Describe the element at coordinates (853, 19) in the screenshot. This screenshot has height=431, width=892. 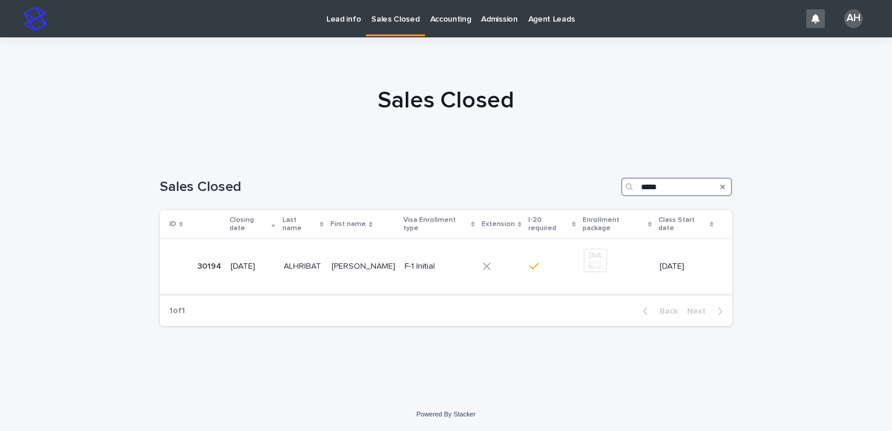
I see `div: AH` at that location.